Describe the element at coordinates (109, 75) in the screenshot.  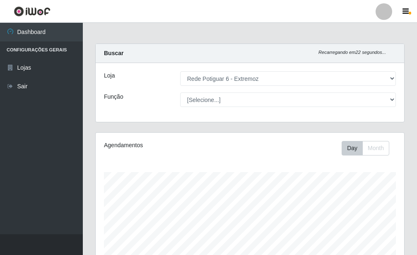
I see `label: Loja` at that location.